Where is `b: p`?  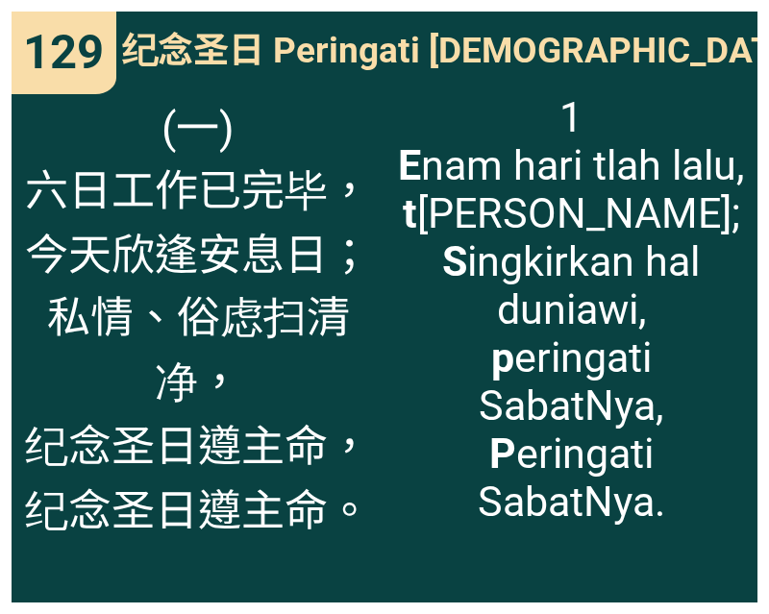 b: p is located at coordinates (503, 358).